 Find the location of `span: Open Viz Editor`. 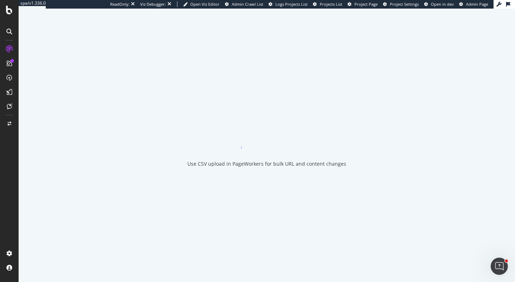

span: Open Viz Editor is located at coordinates (205, 4).